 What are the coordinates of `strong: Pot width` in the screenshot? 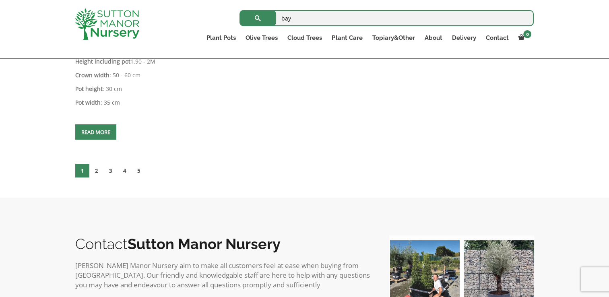 It's located at (88, 102).